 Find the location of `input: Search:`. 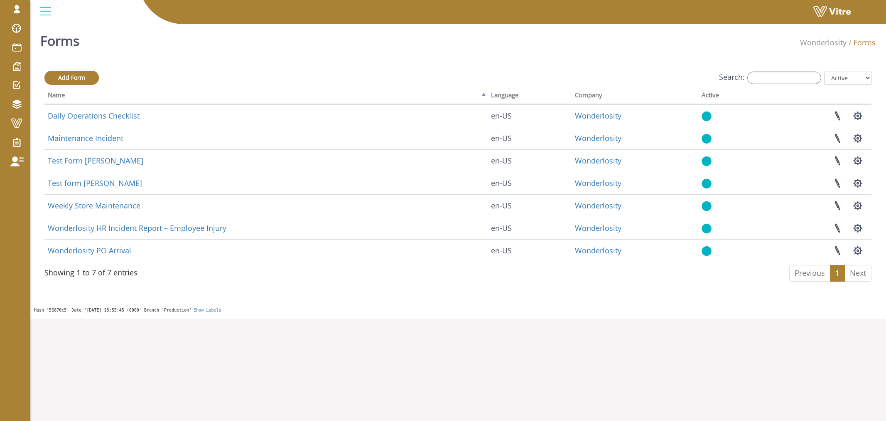

input: Search: is located at coordinates (785, 78).